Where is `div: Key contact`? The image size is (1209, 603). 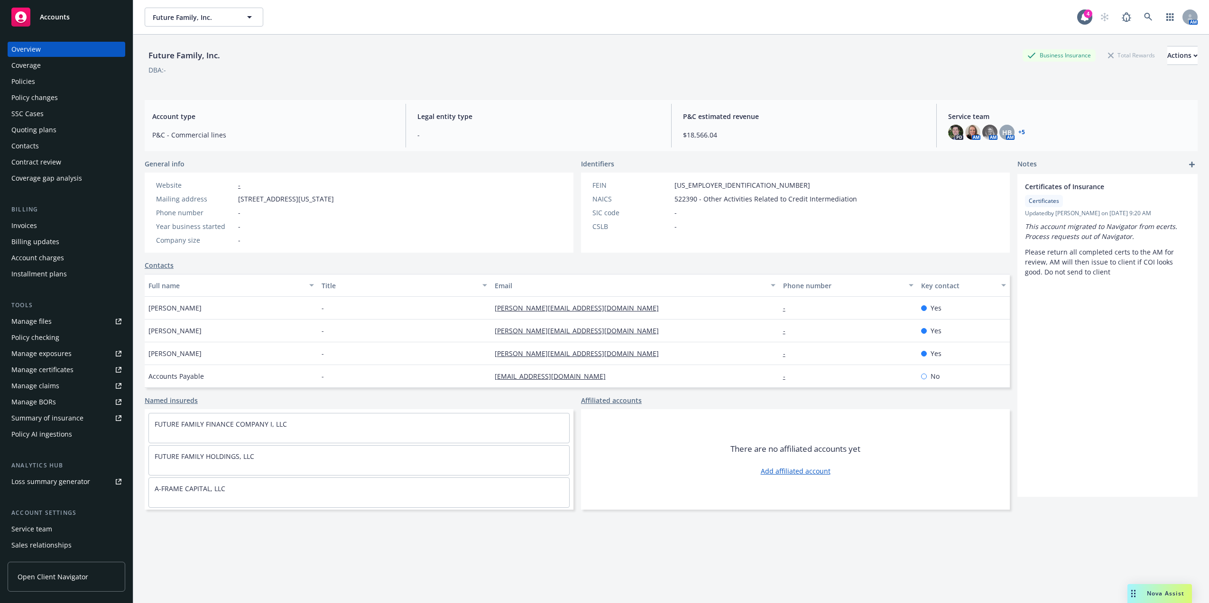
div: Key contact is located at coordinates (958, 285).